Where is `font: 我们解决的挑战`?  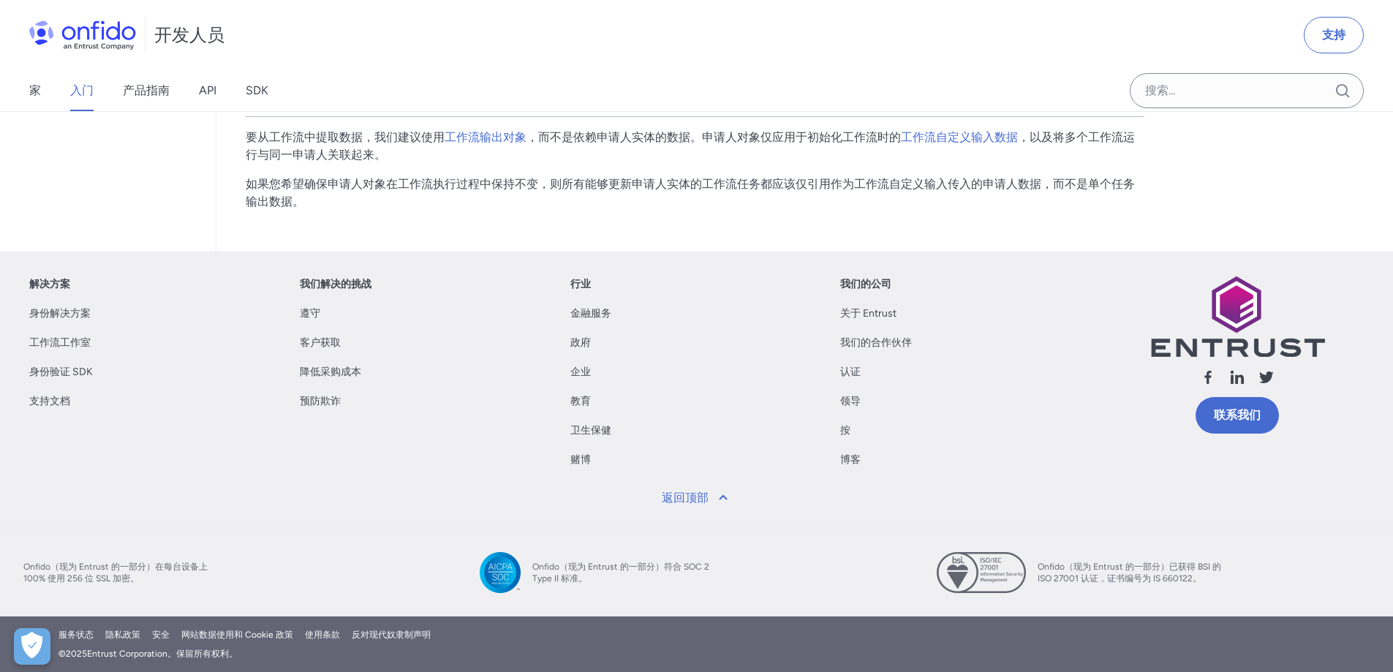 font: 我们解决的挑战 is located at coordinates (336, 284).